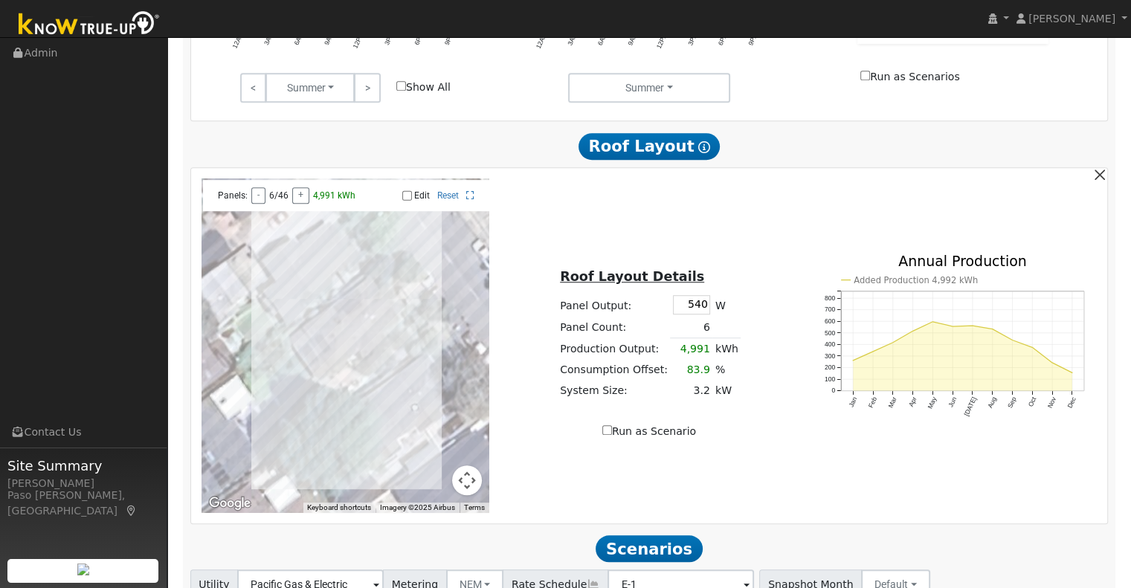  What do you see at coordinates (830, 309) in the screenshot?
I see `text: 700` at bounding box center [830, 309].